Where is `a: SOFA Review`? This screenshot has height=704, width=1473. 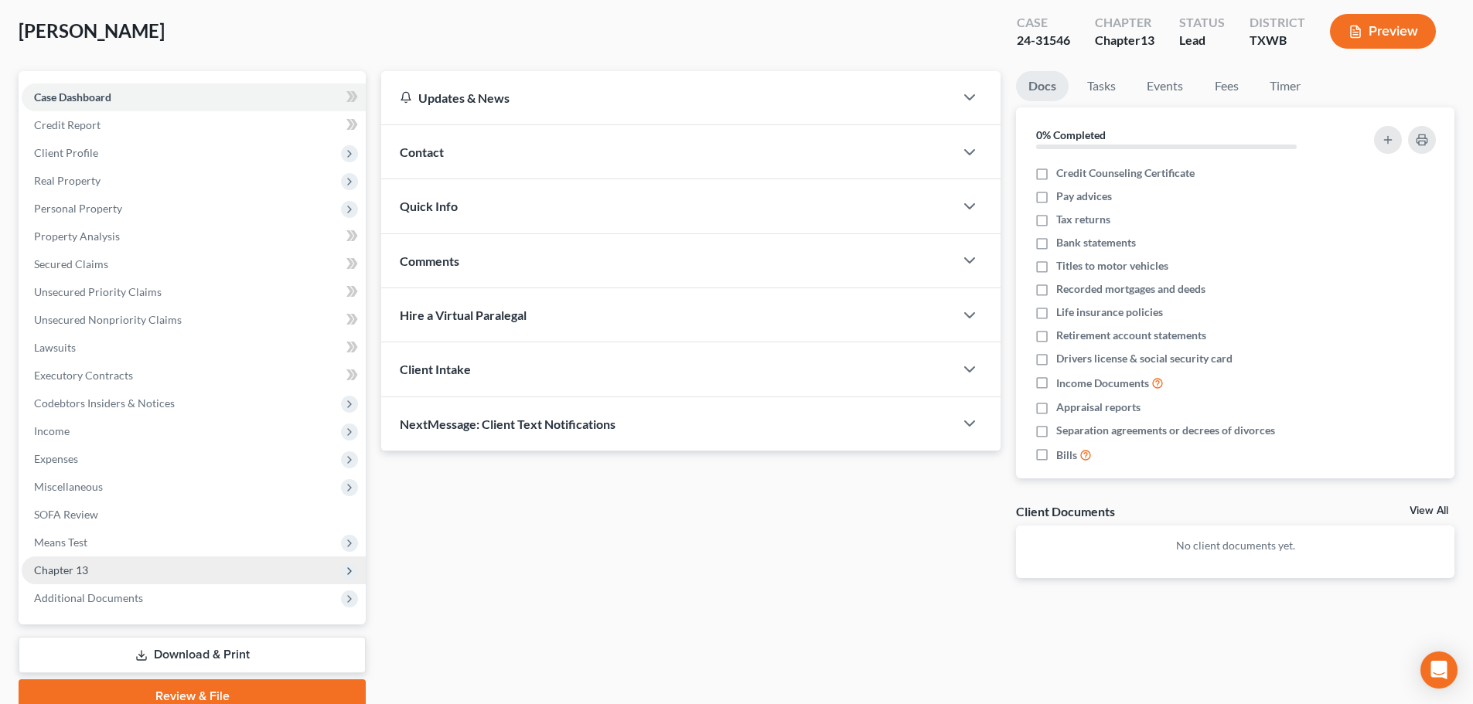
a: SOFA Review is located at coordinates (193, 515).